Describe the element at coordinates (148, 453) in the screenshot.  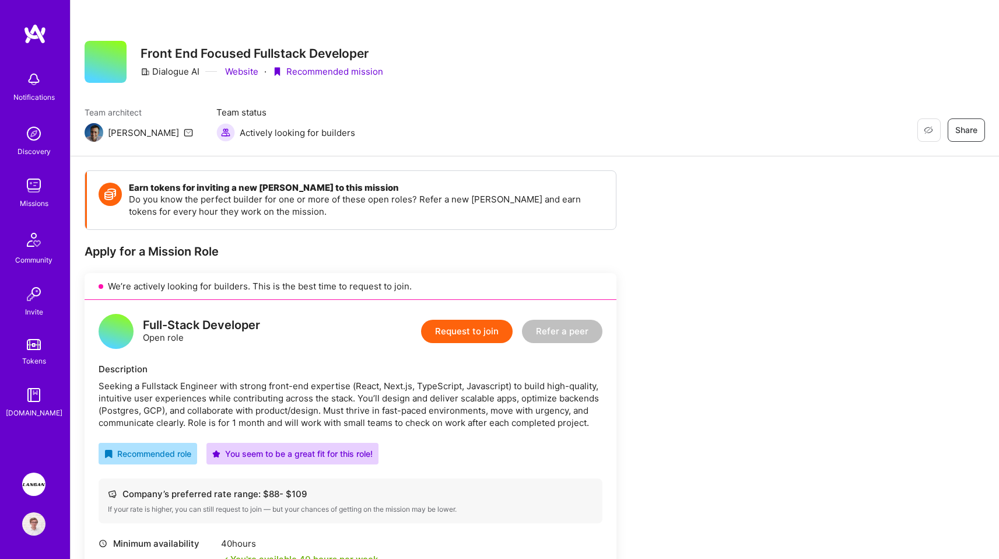
I see `div: Recommended role` at that location.